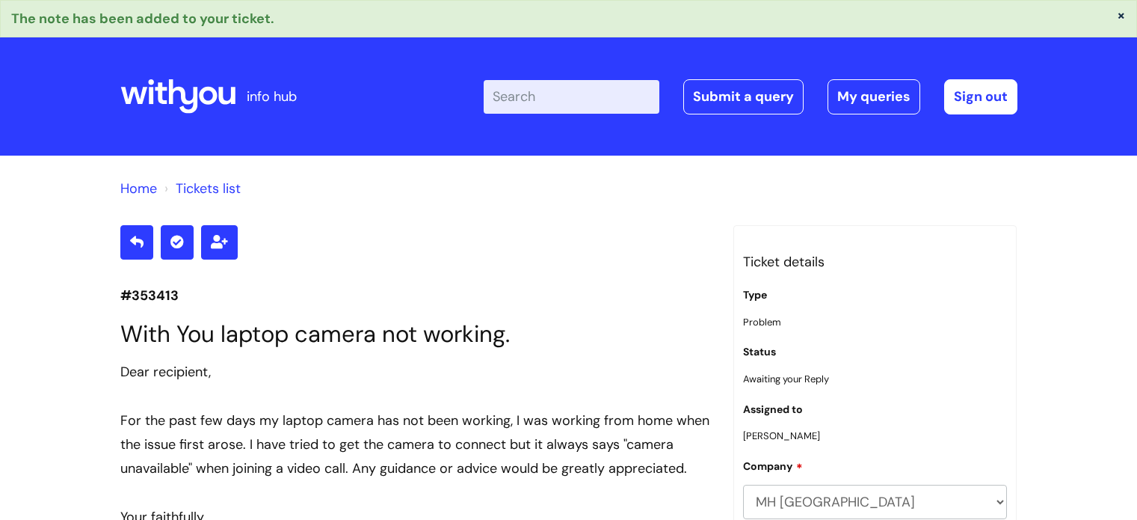  Describe the element at coordinates (981, 96) in the screenshot. I see `a: Sign out` at that location.